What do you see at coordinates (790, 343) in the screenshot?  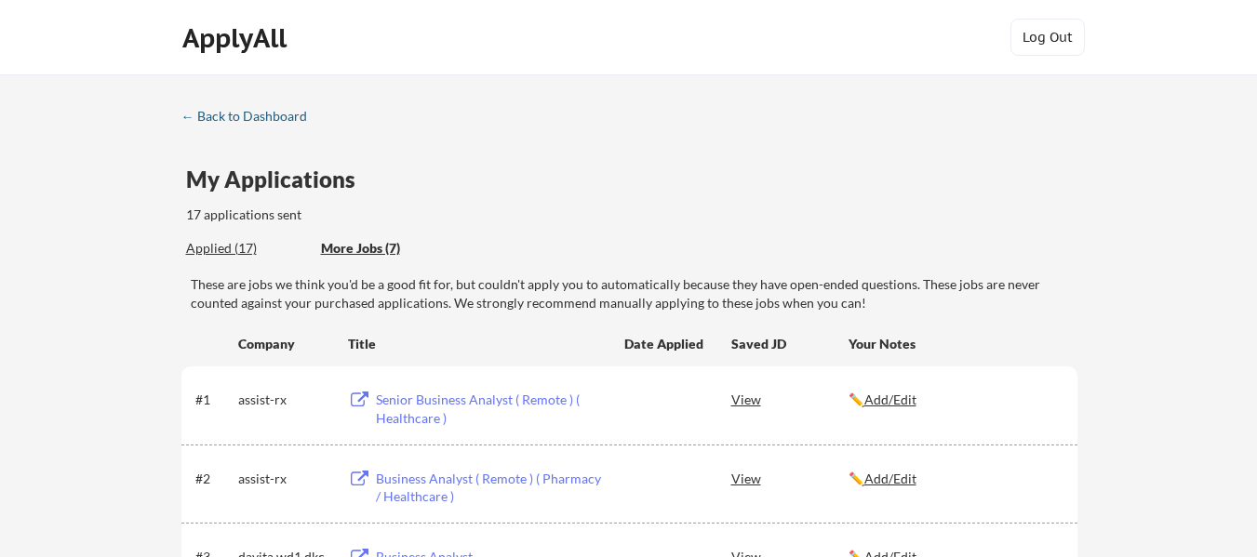 I see `div: Saved JD` at bounding box center [790, 343].